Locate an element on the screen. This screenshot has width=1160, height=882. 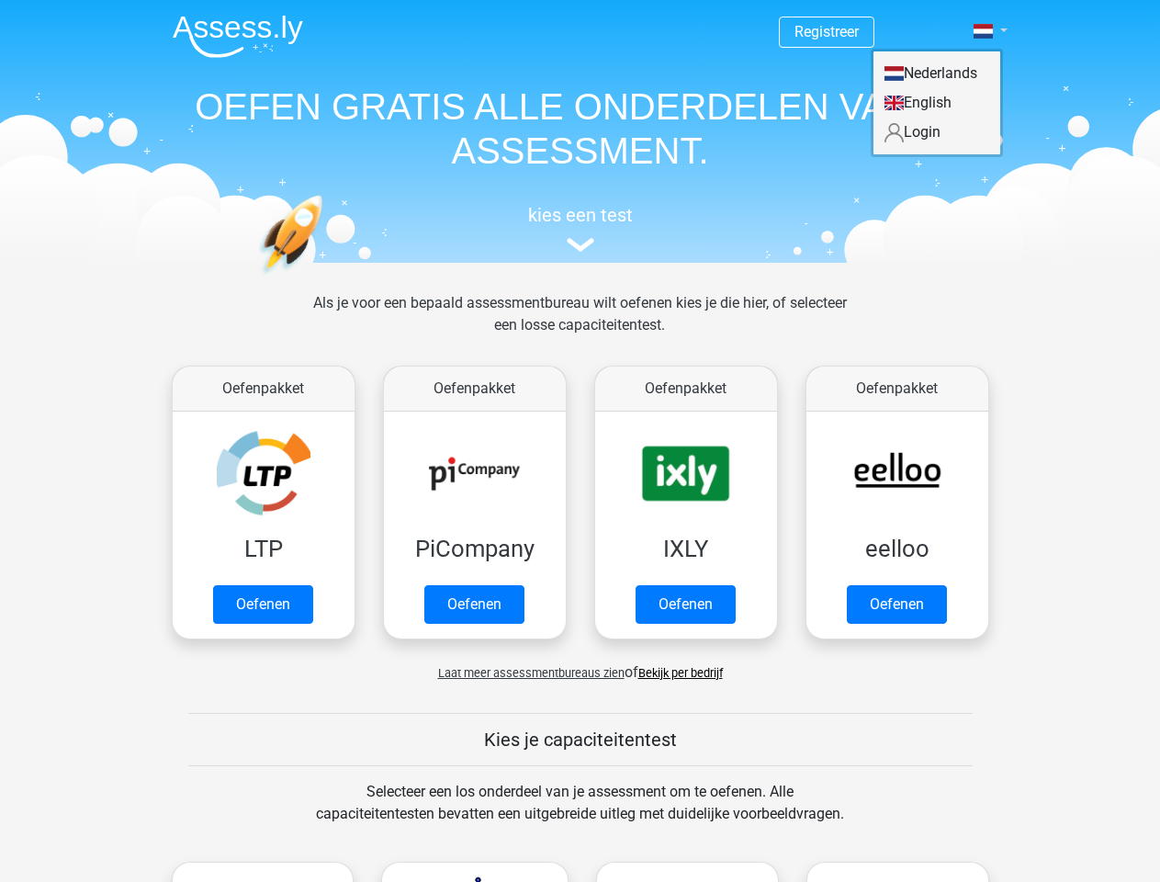
span: Laat meer assessmentbureaus zien is located at coordinates (531, 672).